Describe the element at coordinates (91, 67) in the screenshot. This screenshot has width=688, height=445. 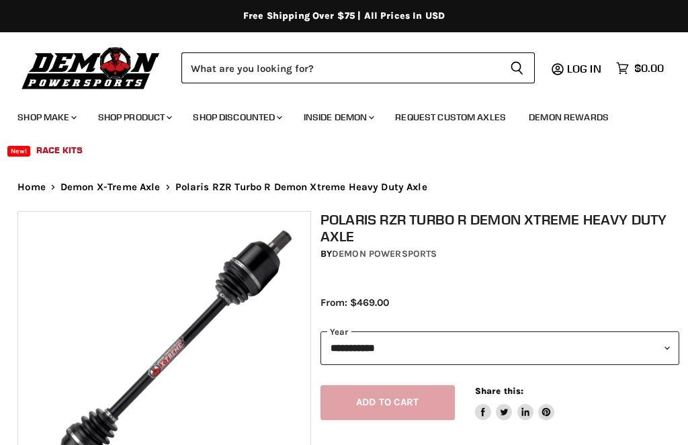
I see `img: Demon Powersports` at that location.